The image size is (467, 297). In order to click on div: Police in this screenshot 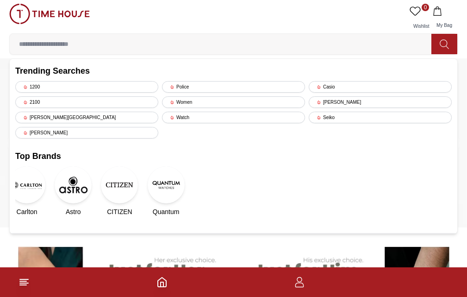, I will do `click(233, 87)`.